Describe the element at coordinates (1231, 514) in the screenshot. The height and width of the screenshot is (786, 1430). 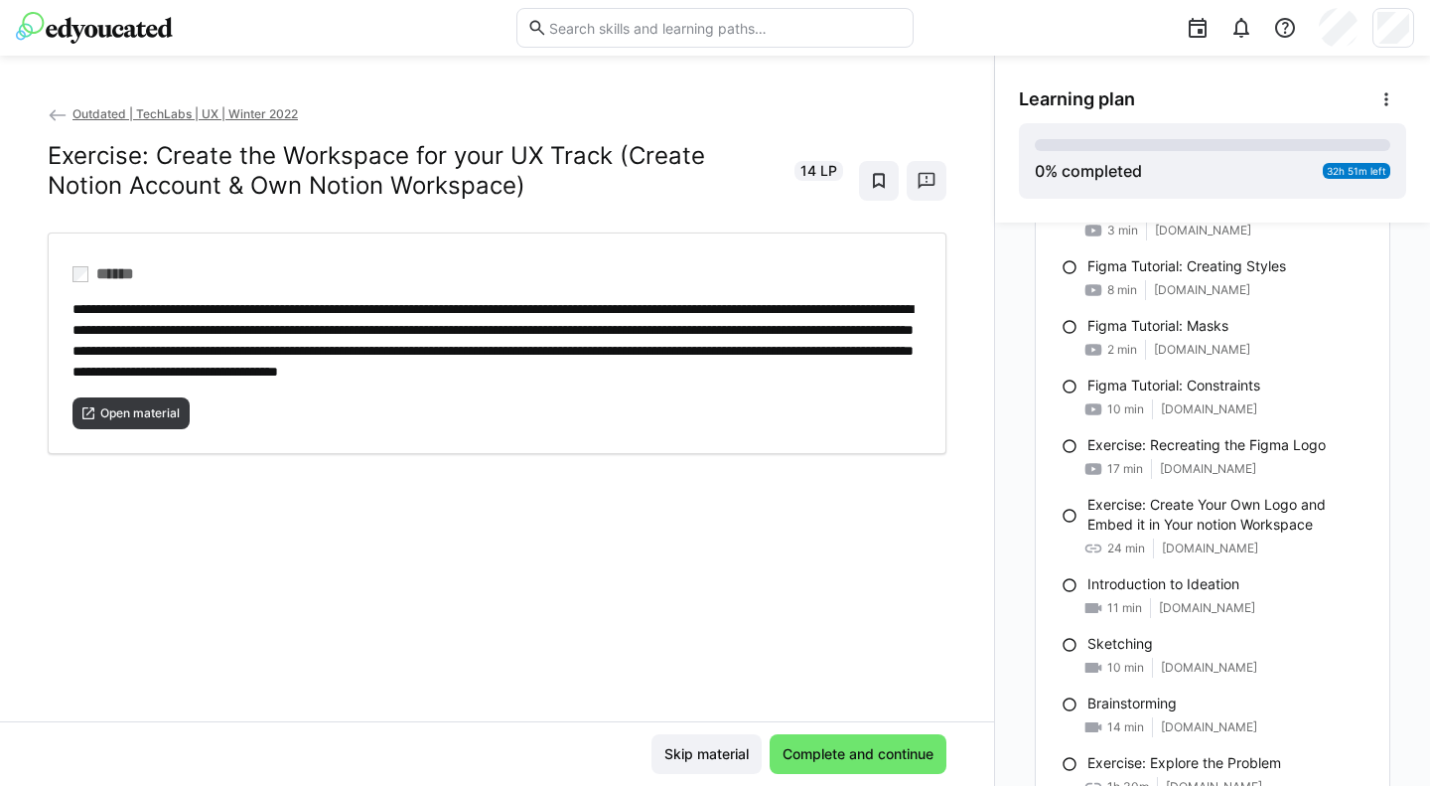
I see `p: Exercise: Create Your Own Logo and Embed it in Your notion Workspace` at that location.